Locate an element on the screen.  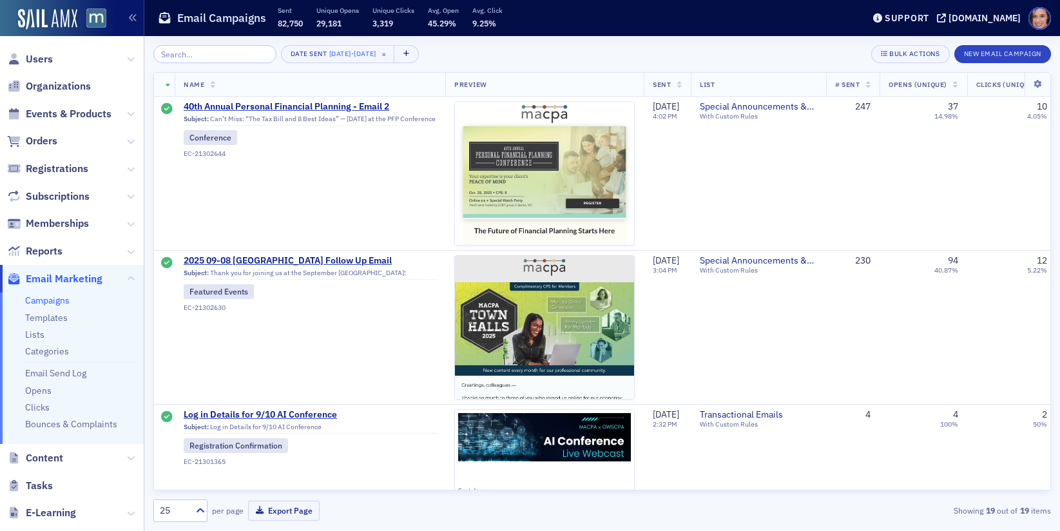
button: Bulk Actions is located at coordinates (910, 54).